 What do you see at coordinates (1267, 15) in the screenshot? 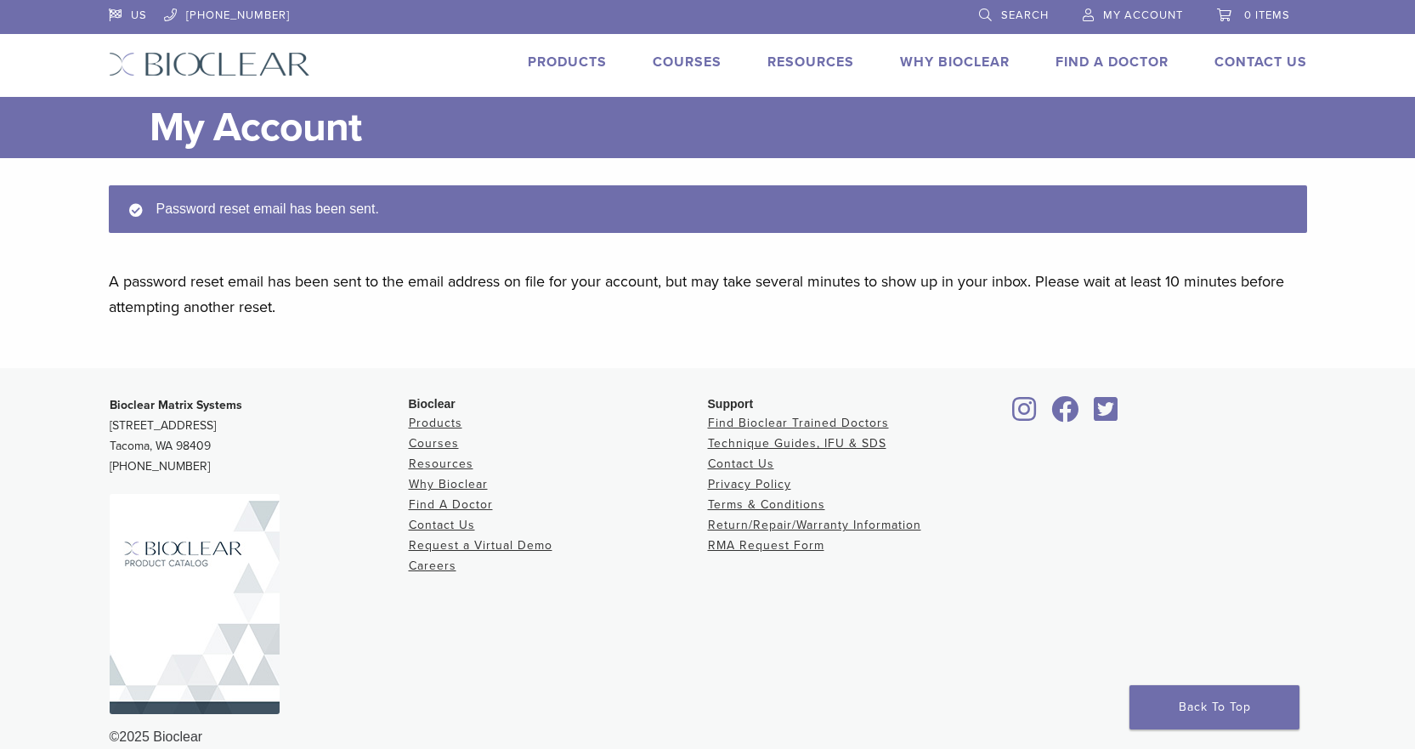
I see `span: 0 items` at bounding box center [1267, 15].